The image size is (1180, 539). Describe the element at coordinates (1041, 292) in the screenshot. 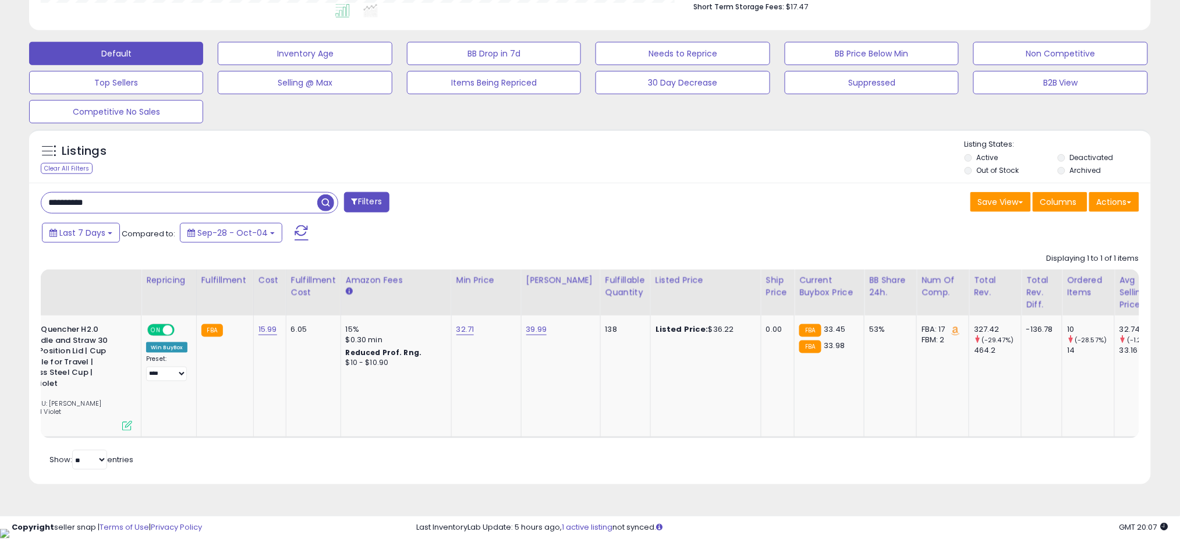

I see `div: Total Rev. Diff.` at that location.